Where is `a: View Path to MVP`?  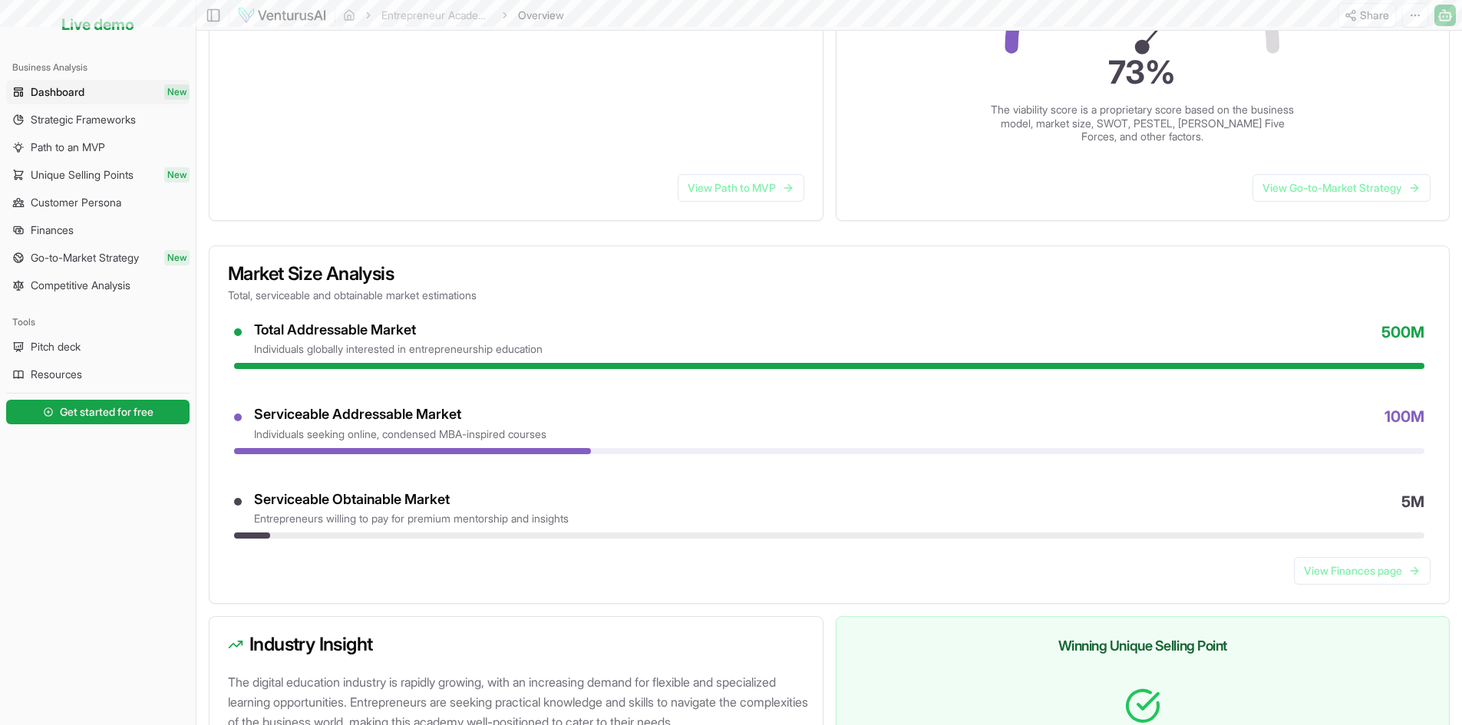
a: View Path to MVP is located at coordinates (740, 188).